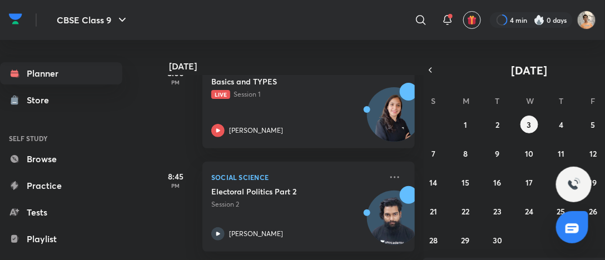  Describe the element at coordinates (529, 182) in the screenshot. I see `button: September 17, 2025` at that location.